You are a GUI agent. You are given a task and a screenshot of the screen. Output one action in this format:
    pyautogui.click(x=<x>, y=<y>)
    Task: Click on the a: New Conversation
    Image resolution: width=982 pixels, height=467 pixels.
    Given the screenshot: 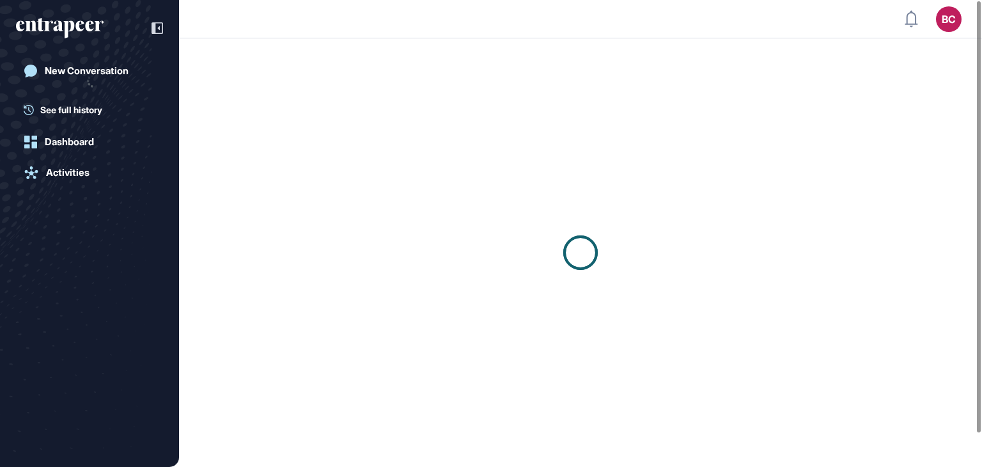 What is the action you would take?
    pyautogui.click(x=90, y=71)
    